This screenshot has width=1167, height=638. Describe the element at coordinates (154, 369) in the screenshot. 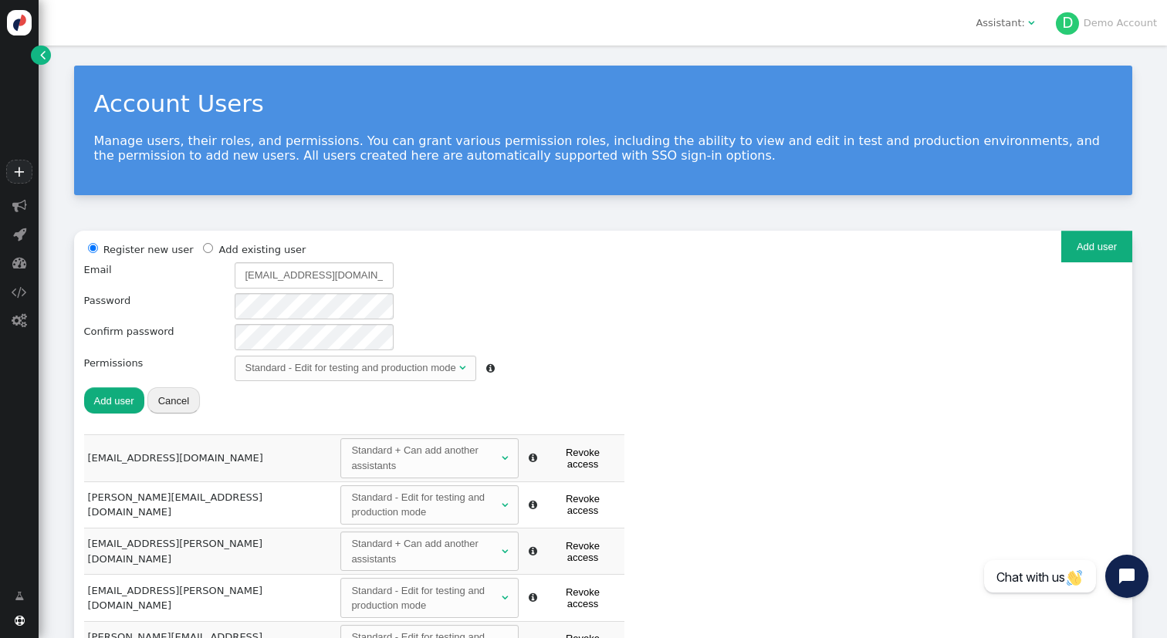

I see `div: Permissions` at that location.